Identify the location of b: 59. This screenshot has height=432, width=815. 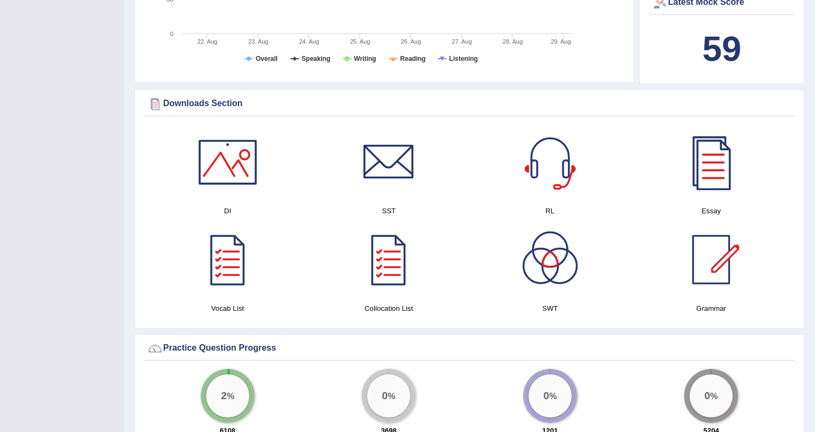
(722, 48).